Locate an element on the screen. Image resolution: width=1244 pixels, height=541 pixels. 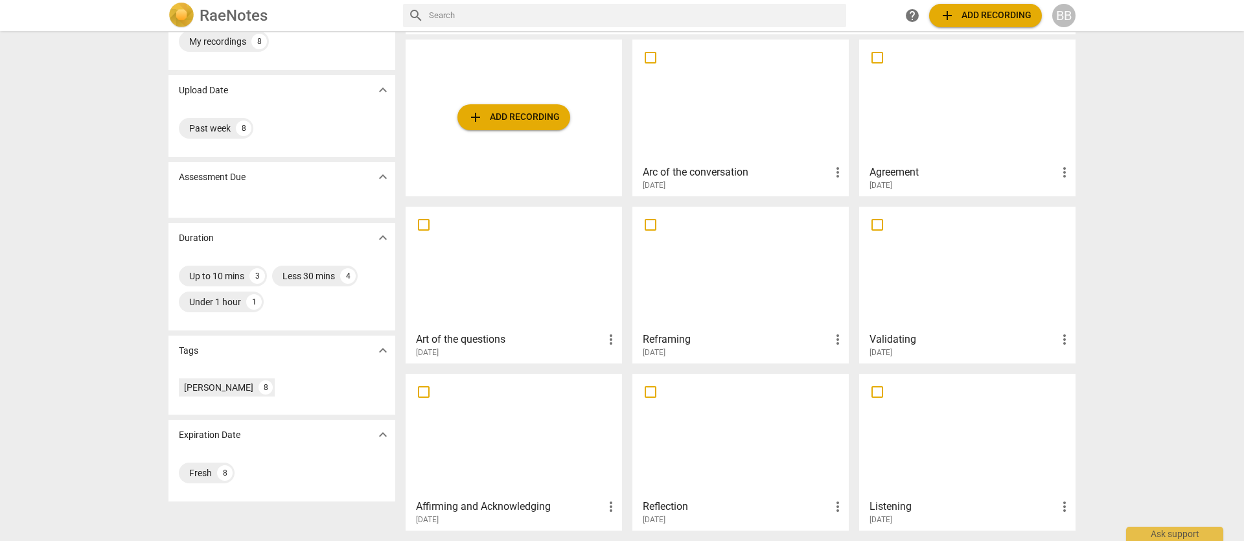
div: Fresh is located at coordinates (200, 473).